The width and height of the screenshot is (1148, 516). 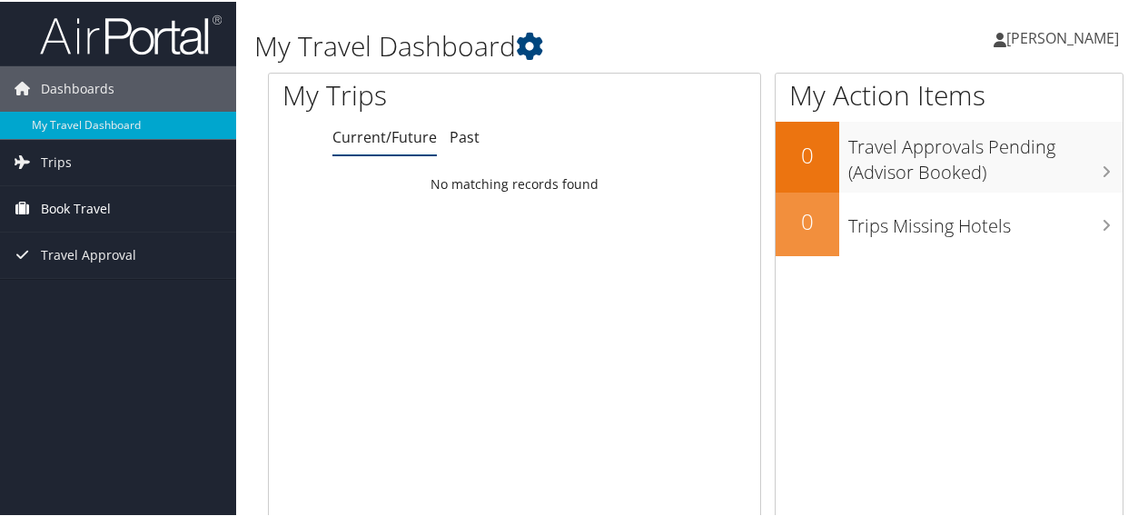 I want to click on img: airportal-logo.png, so click(x=131, y=33).